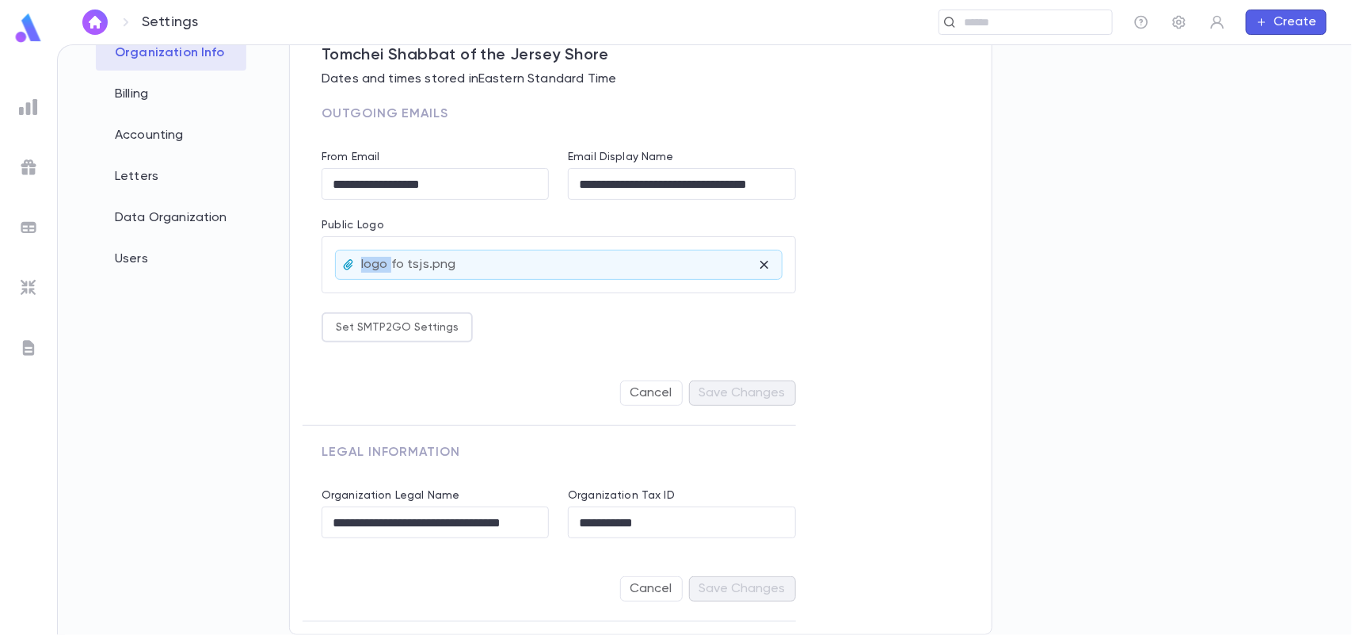 The width and height of the screenshot is (1352, 635). Describe the element at coordinates (641, 55) in the screenshot. I see `span: Tomchei Shabbat of the Jersey Shore` at that location.